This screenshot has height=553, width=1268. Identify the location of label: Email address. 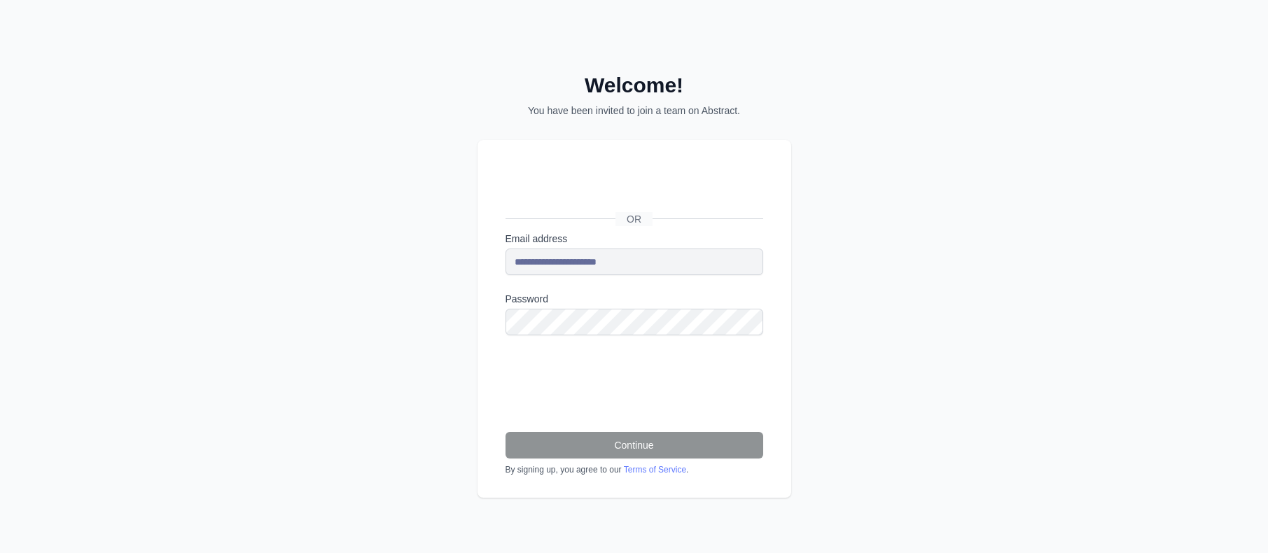
(634, 239).